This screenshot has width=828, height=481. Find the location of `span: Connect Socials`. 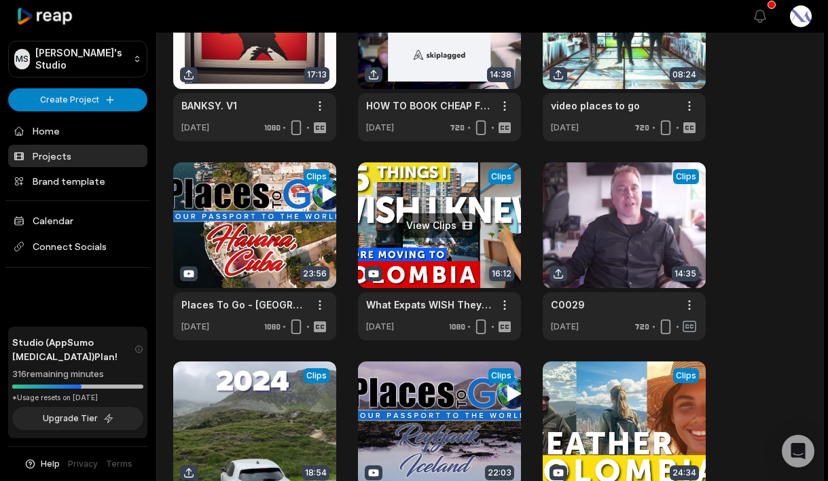

span: Connect Socials is located at coordinates (77, 246).